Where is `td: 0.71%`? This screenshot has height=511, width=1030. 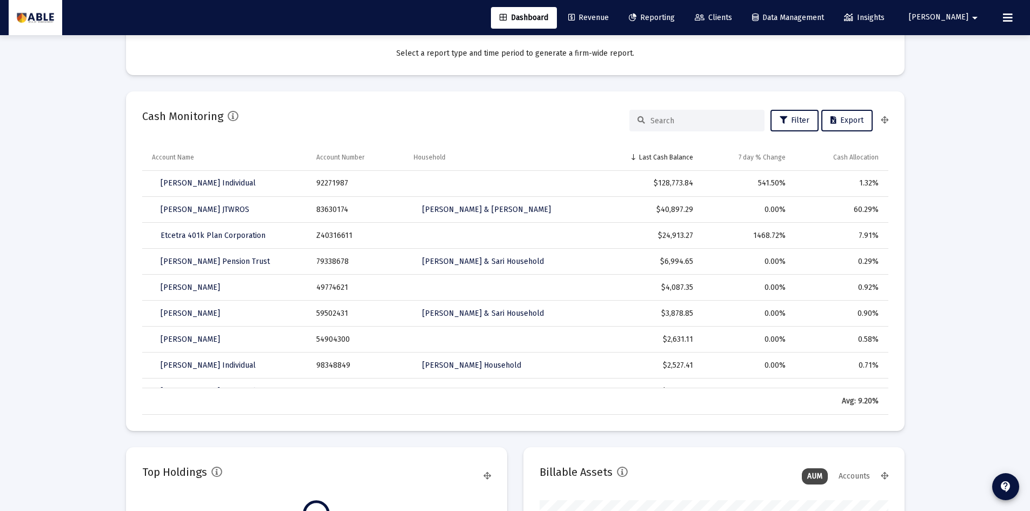
td: 0.71% is located at coordinates (840, 366).